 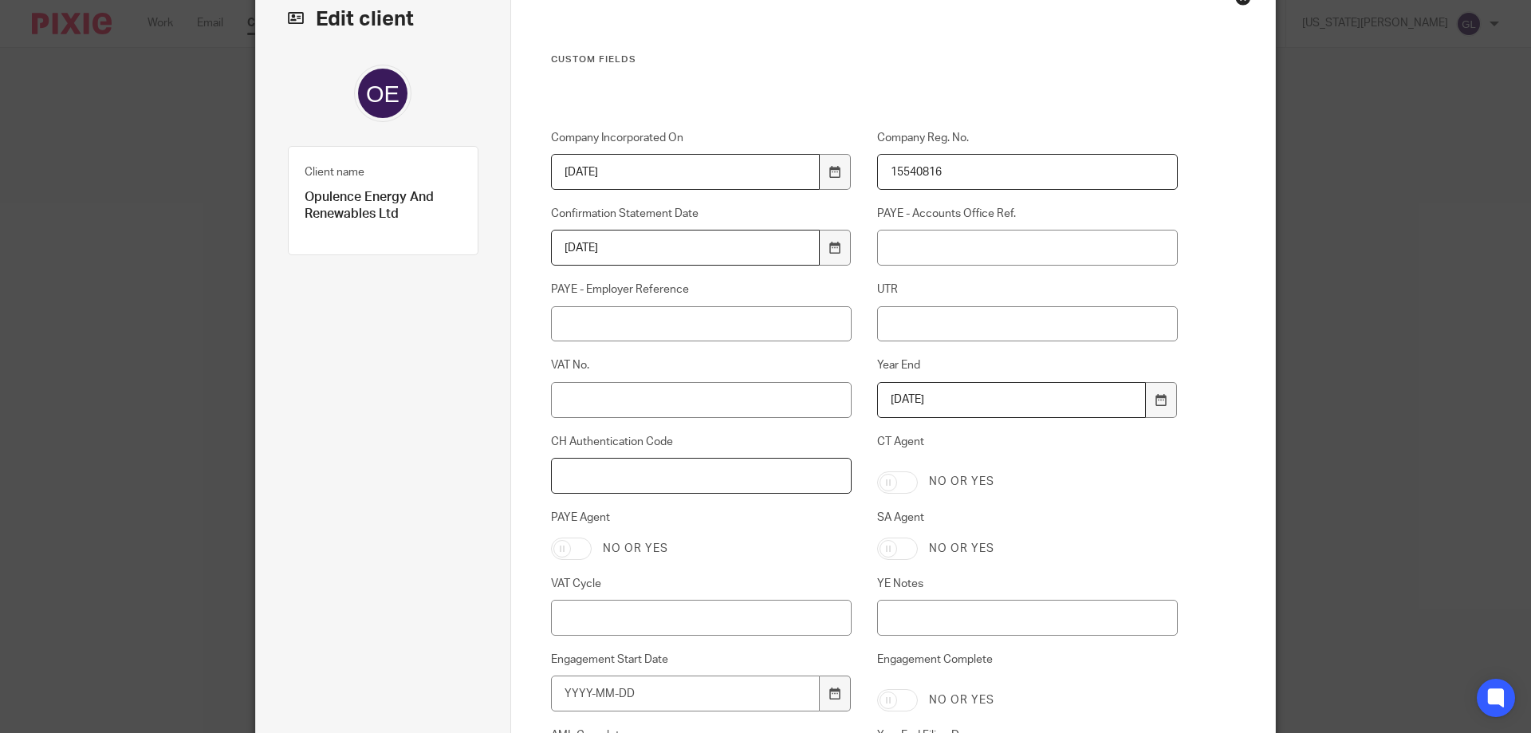 What do you see at coordinates (702, 365) in the screenshot?
I see `label: VAT No.` at bounding box center [702, 365].